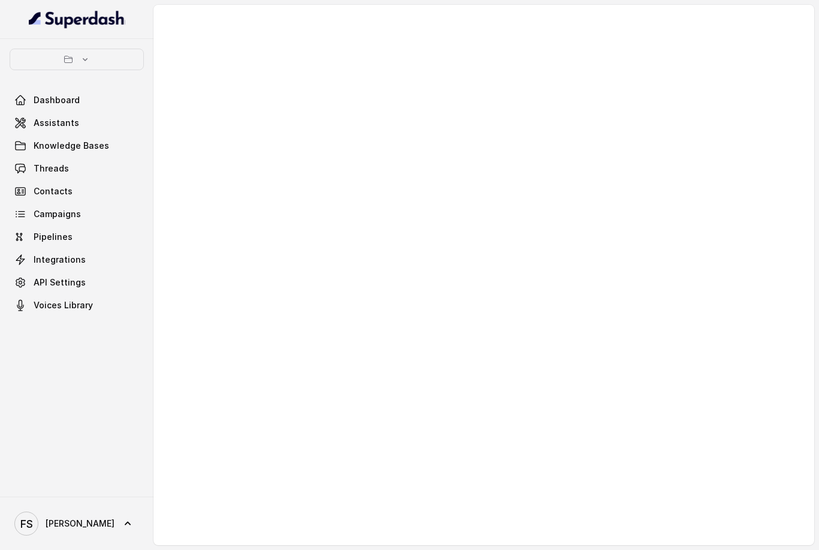 The image size is (819, 550). Describe the element at coordinates (77, 237) in the screenshot. I see `a: Pipelines` at that location.